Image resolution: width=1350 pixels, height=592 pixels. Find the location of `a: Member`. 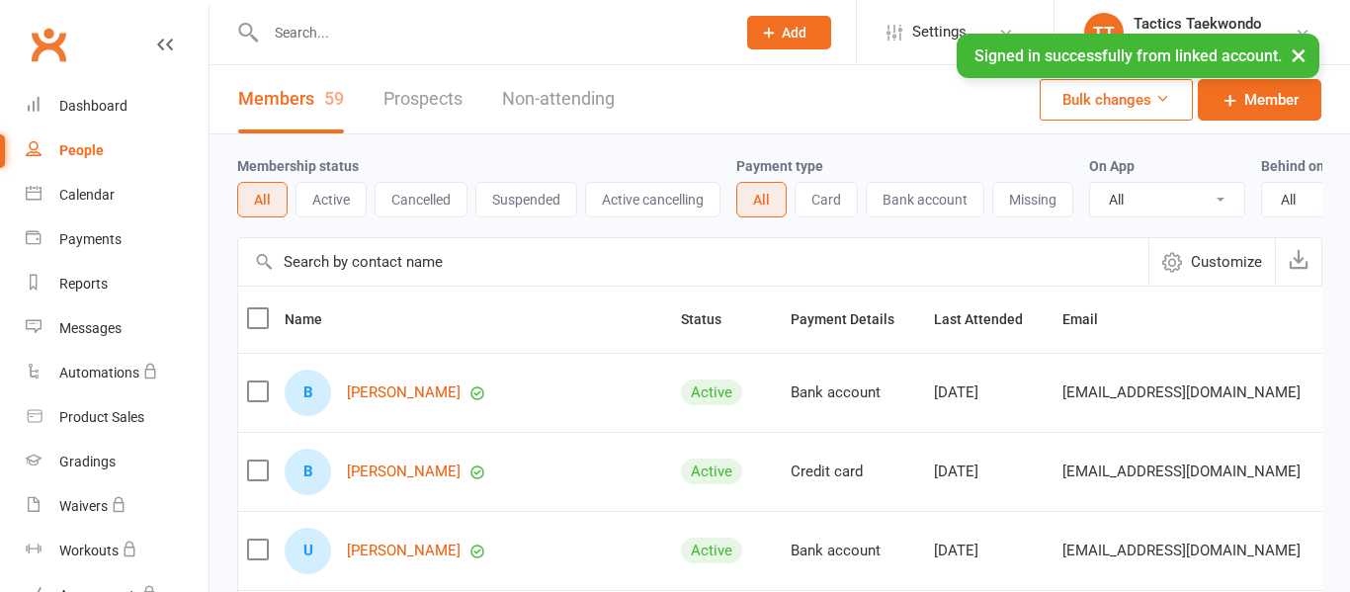

a: Member is located at coordinates (1259, 100).